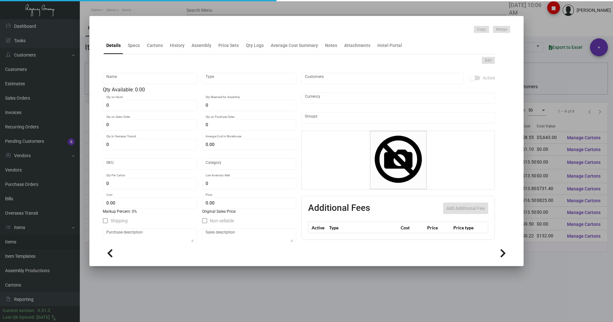 This screenshot has width=613, height=322. I want to click on div: History, so click(177, 45).